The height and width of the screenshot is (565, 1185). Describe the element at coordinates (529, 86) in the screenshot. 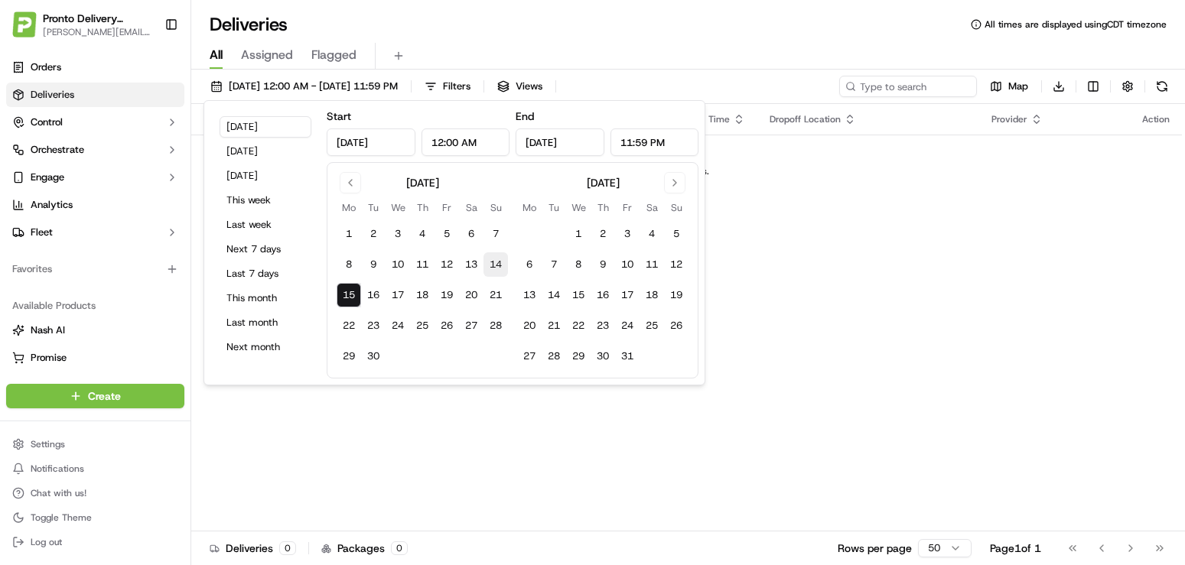

I see `span: Views` at that location.